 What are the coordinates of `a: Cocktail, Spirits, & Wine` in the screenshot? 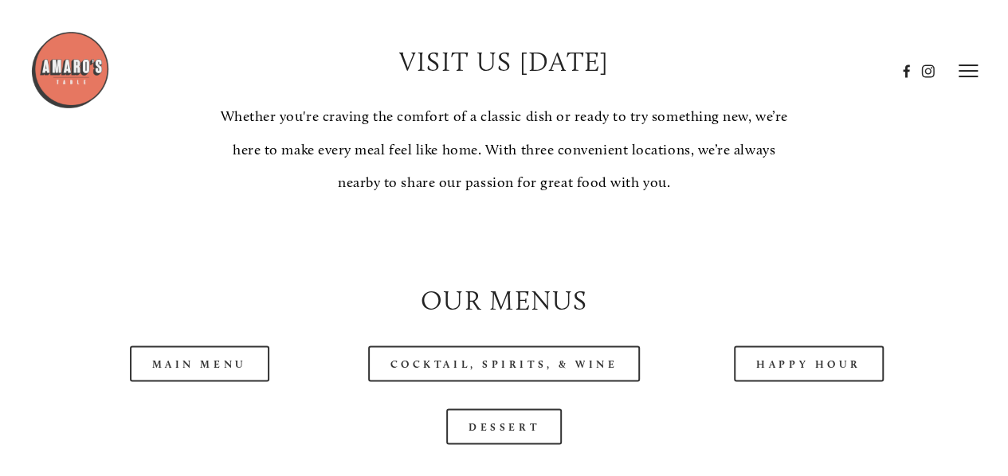 It's located at (504, 363).